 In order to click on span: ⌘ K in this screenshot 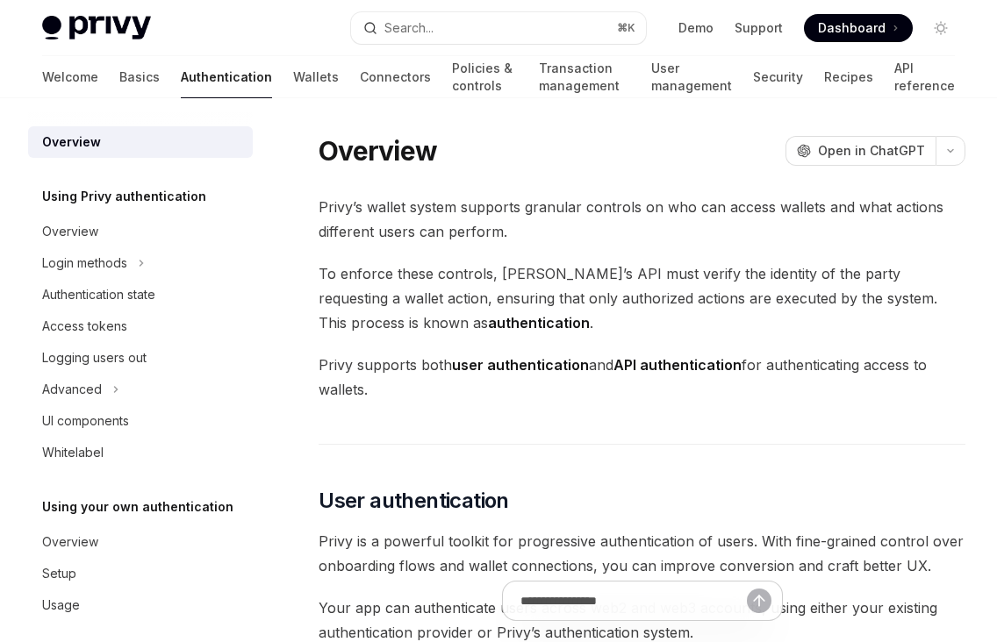, I will do `click(626, 28)`.